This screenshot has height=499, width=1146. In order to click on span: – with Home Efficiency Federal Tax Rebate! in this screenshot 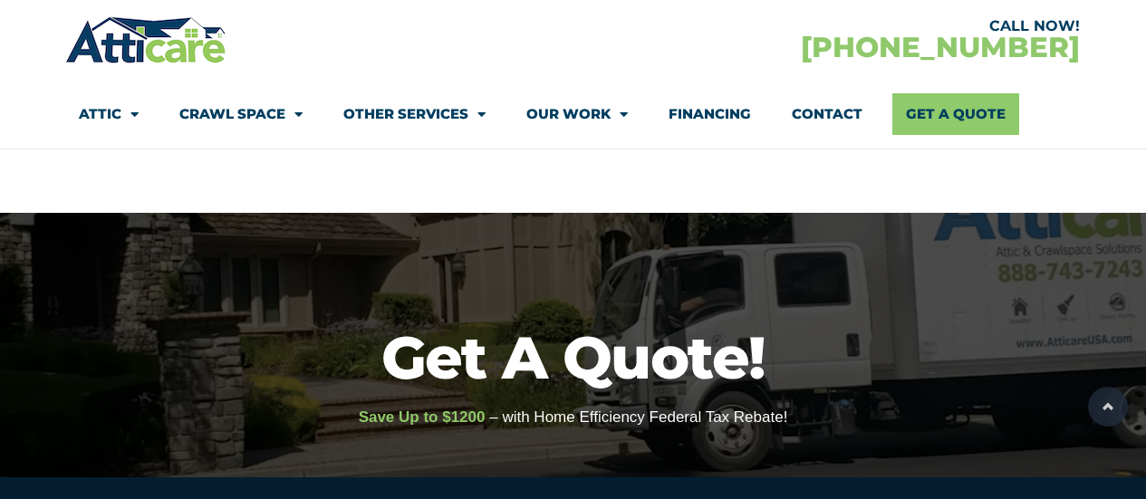, I will do `click(638, 417)`.